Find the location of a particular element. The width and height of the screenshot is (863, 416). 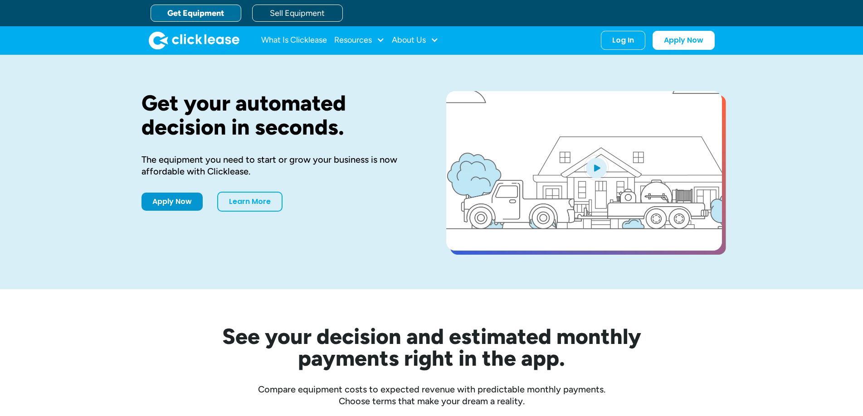

h2: See your decision and estimated monthly payments right in the app. is located at coordinates (431, 347).